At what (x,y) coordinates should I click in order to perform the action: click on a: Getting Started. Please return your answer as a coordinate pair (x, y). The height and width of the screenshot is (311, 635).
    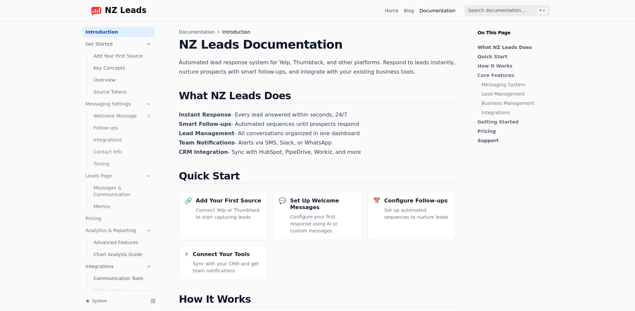
    Looking at the image, I should click on (513, 122).